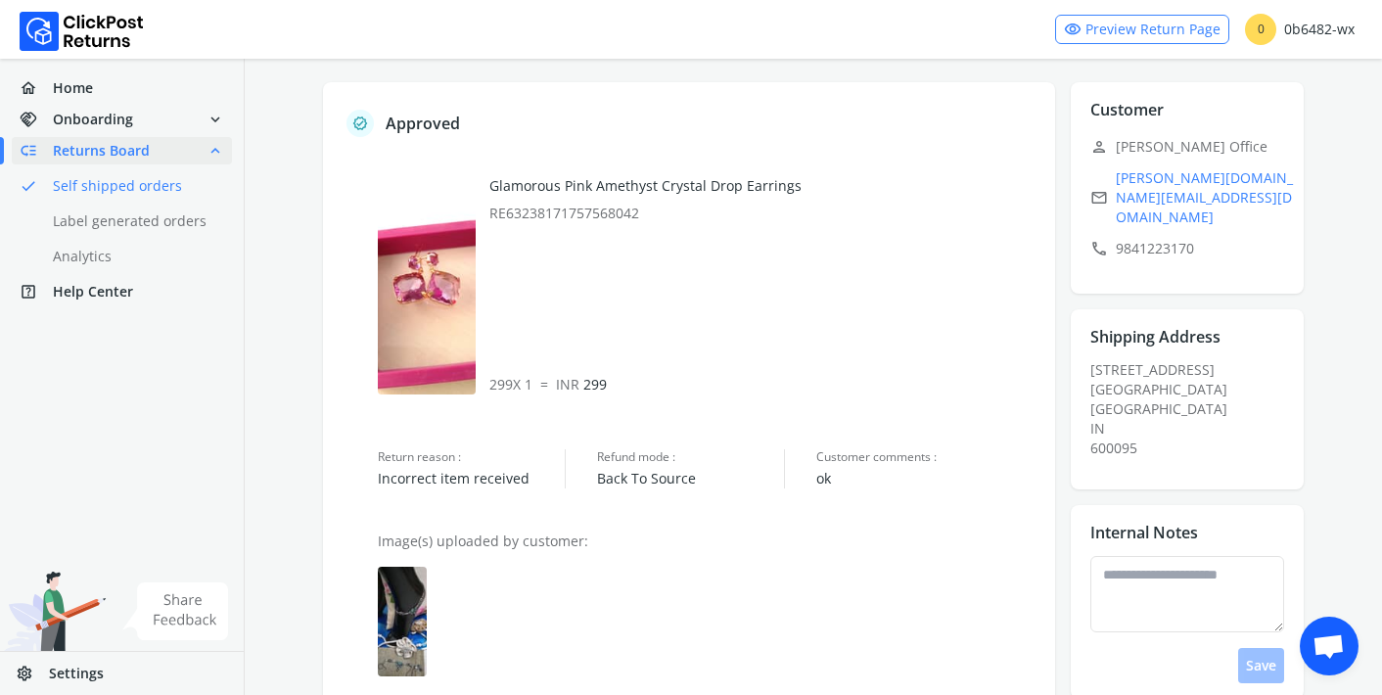  Describe the element at coordinates (133, 221) in the screenshot. I see `a: Label generated orders` at that location.